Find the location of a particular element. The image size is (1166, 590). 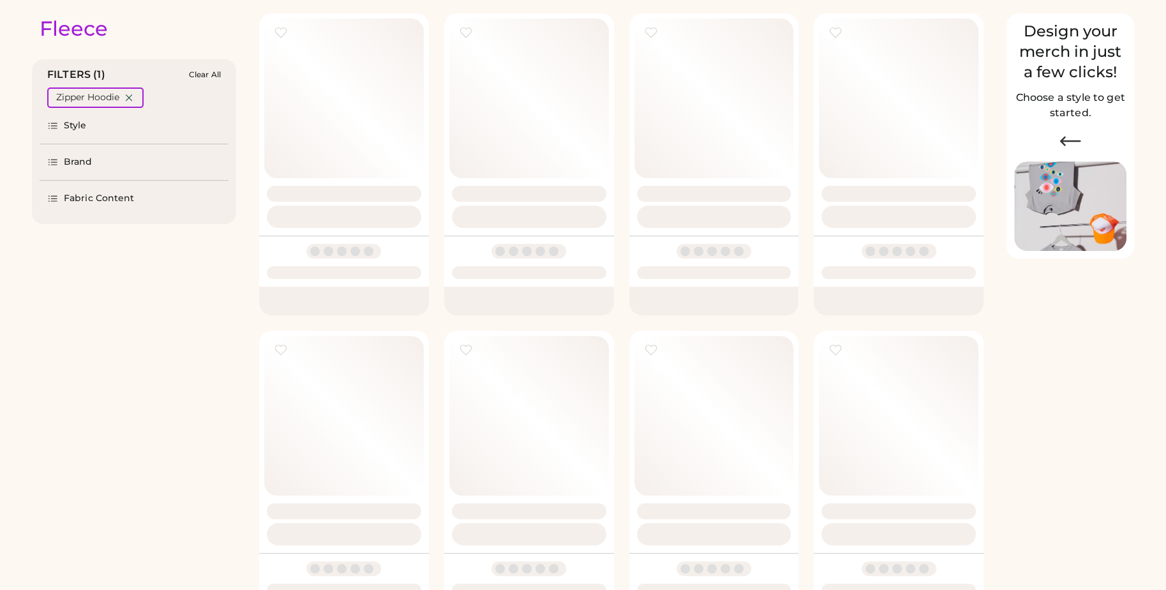

div: Zipper Hoodie is located at coordinates (87, 98).